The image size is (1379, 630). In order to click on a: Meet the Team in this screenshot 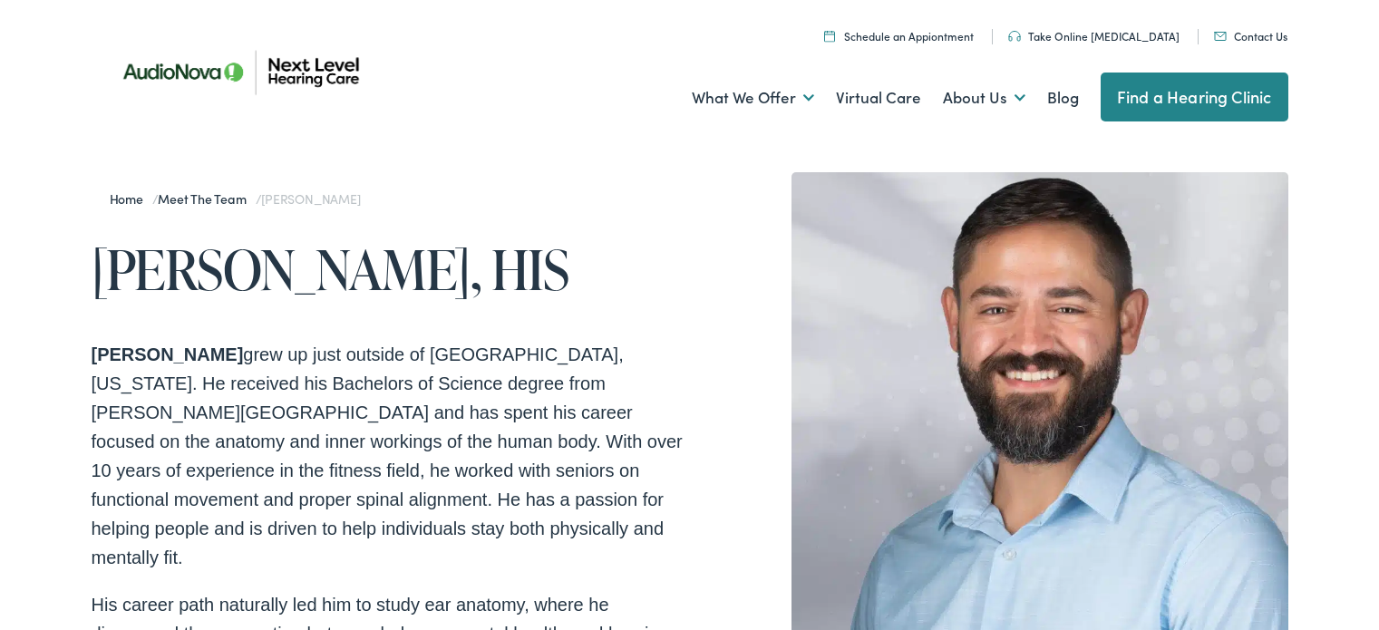, I will do `click(206, 199)`.